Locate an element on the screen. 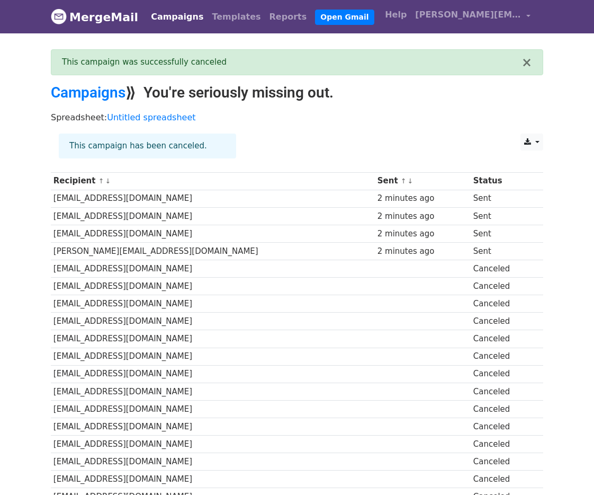  a: Help is located at coordinates (396, 15).